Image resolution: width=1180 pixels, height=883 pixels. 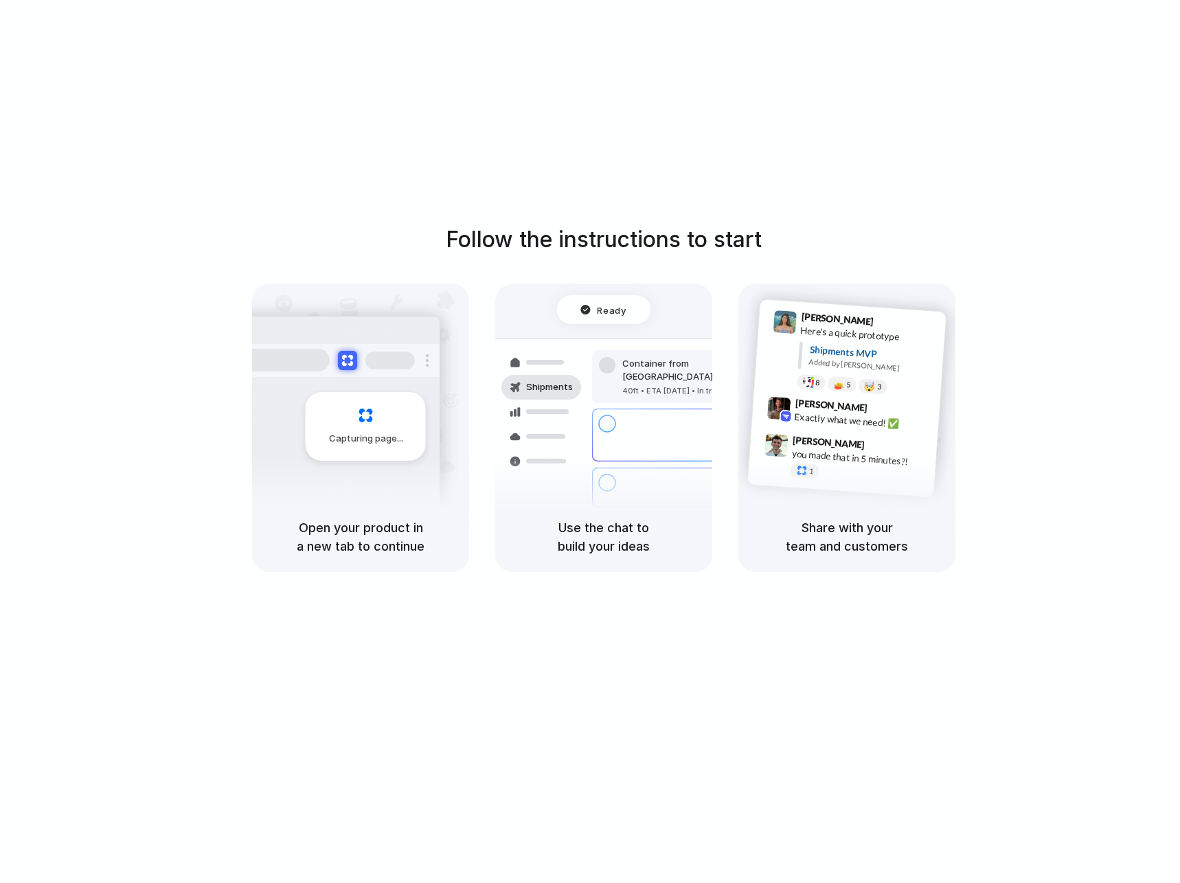 I want to click on span: 8, so click(x=817, y=382).